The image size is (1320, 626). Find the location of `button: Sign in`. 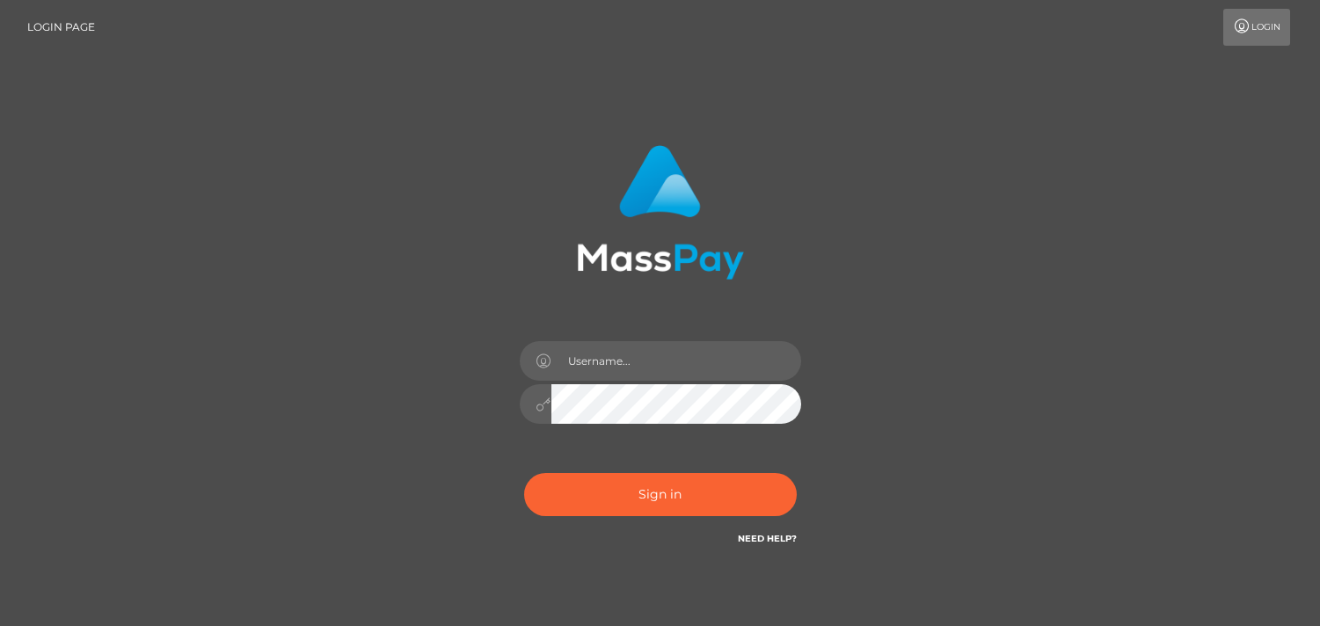

button: Sign in is located at coordinates (661, 494).